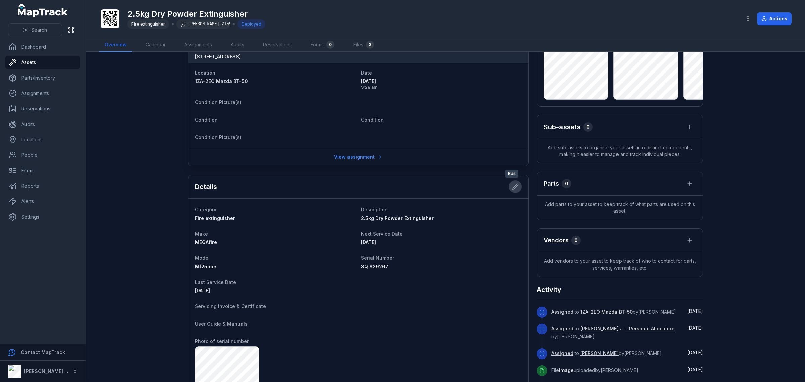 This screenshot has height=382, width=805. I want to click on a: Reports, so click(43, 186).